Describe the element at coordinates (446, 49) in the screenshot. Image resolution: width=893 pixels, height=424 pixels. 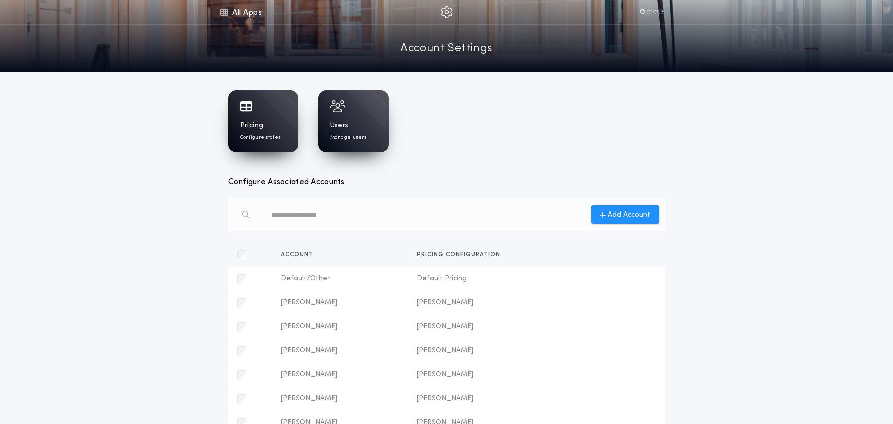
I see `a: Account Settings` at that location.